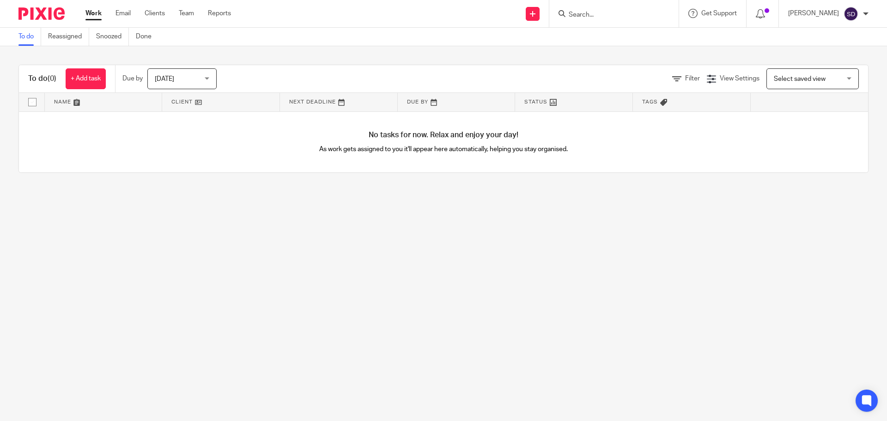  What do you see at coordinates (719, 13) in the screenshot?
I see `span: Get Support` at bounding box center [719, 13].